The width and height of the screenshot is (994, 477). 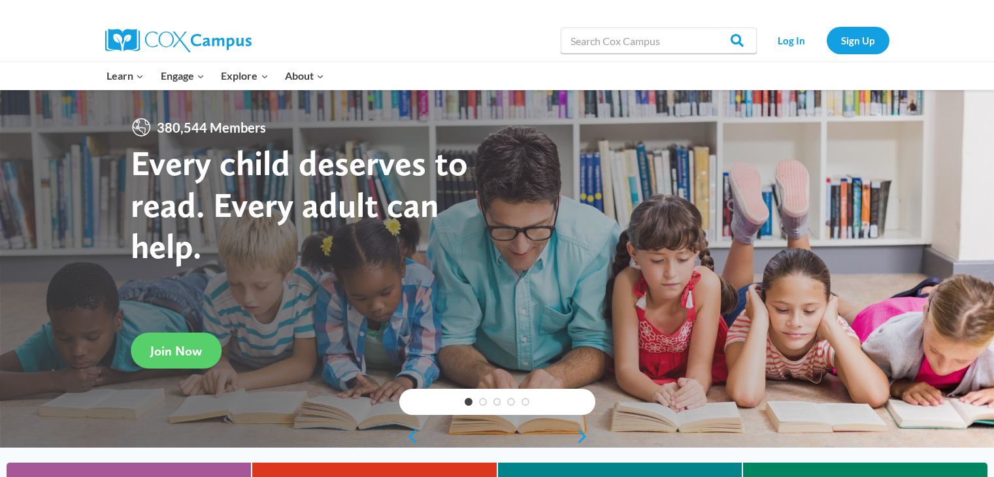 I want to click on a: 2, so click(x=483, y=402).